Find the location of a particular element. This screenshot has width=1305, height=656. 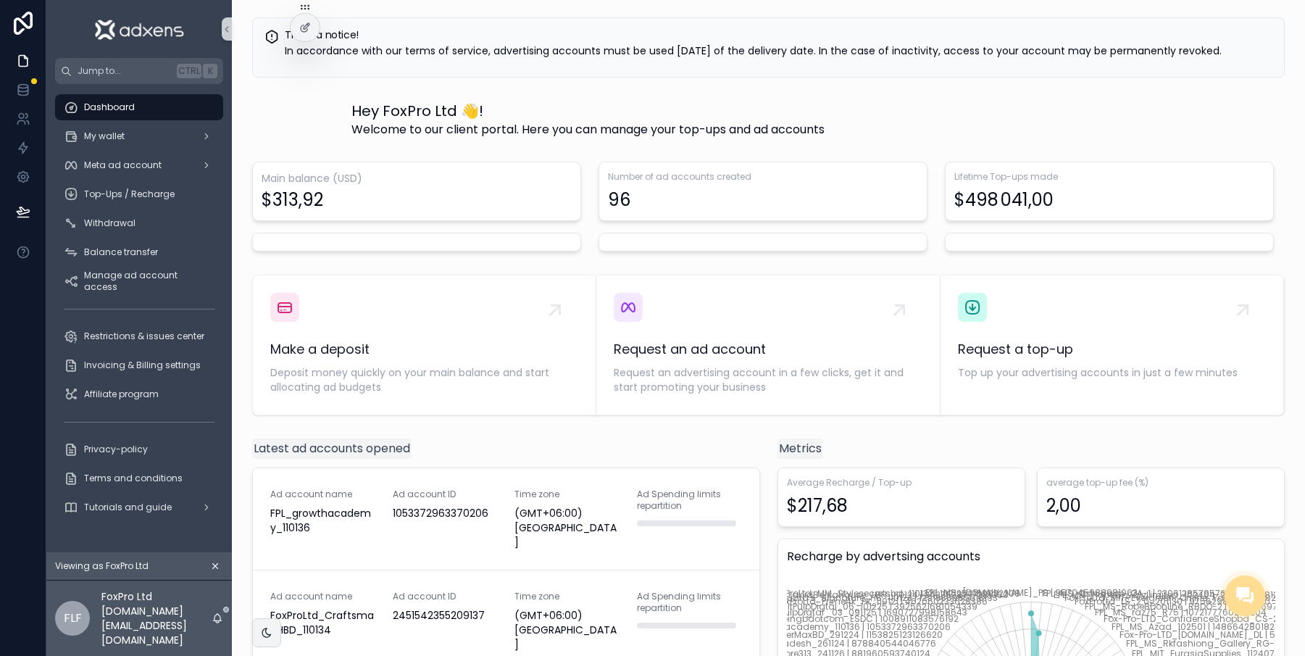

span: Privacy-policy is located at coordinates (116, 449).